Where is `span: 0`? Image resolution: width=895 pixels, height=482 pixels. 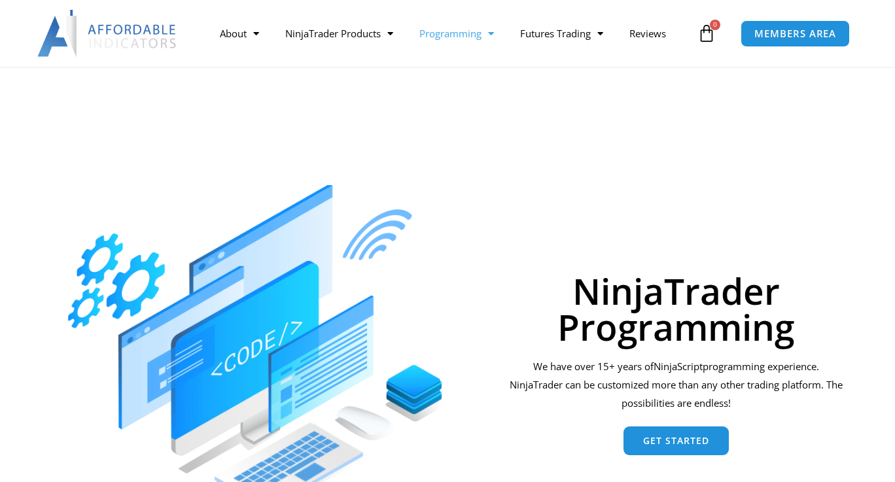
span: 0 is located at coordinates (715, 25).